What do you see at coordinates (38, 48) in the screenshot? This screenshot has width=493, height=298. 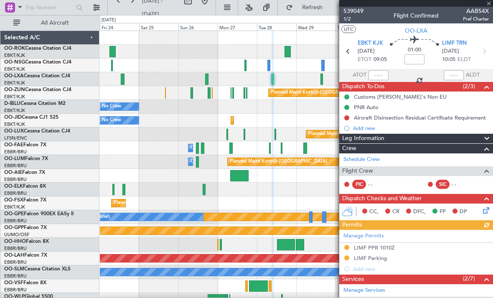 I see `a: OO-ROKCessna Citation CJ4` at bounding box center [38, 48].